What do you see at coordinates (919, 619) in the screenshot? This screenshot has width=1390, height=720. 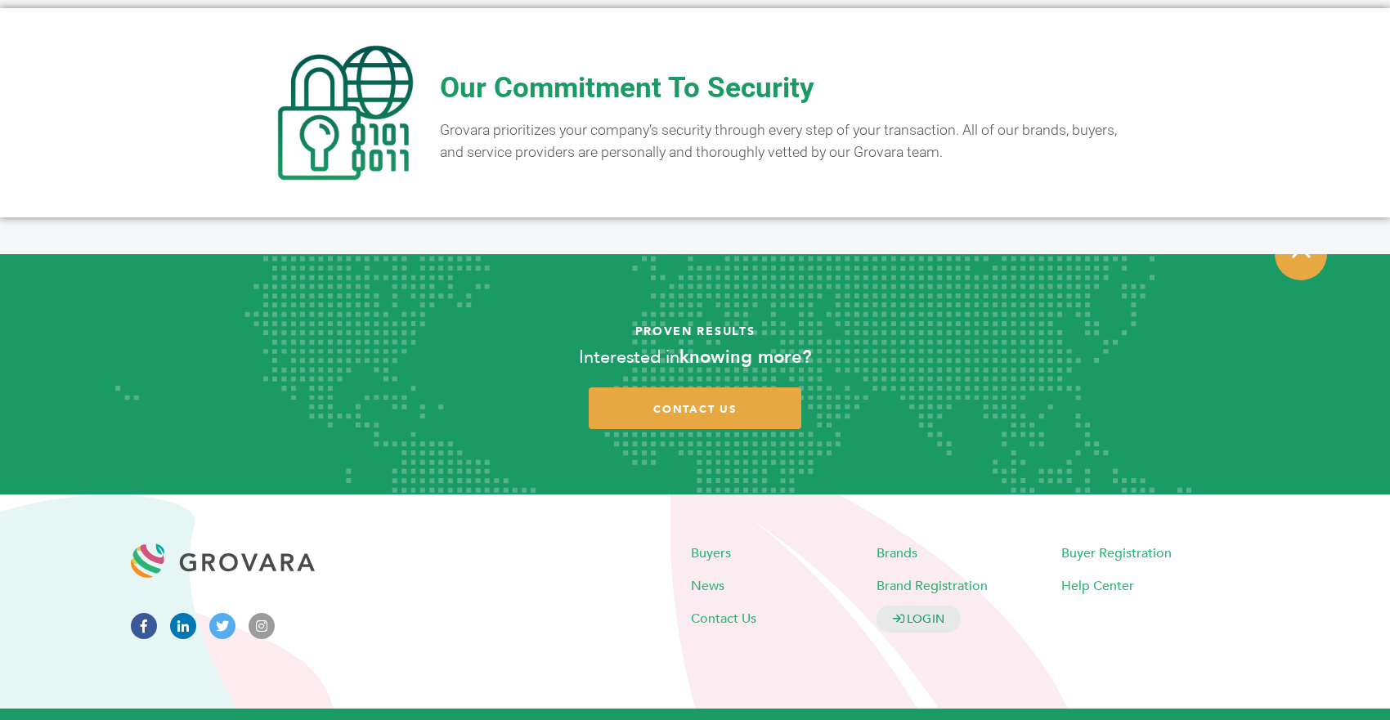 I see `a: LOGIN` at bounding box center [919, 619].